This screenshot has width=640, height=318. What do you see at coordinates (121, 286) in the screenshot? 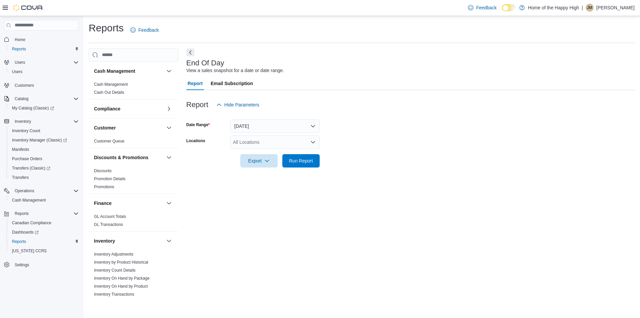
I see `a: Inventory On Hand by Product` at bounding box center [121, 286].